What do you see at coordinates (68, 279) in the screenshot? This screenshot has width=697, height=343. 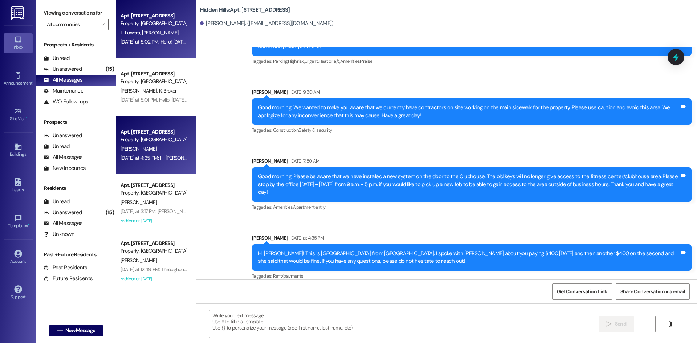 I see `div: Future Residents` at bounding box center [68, 279].